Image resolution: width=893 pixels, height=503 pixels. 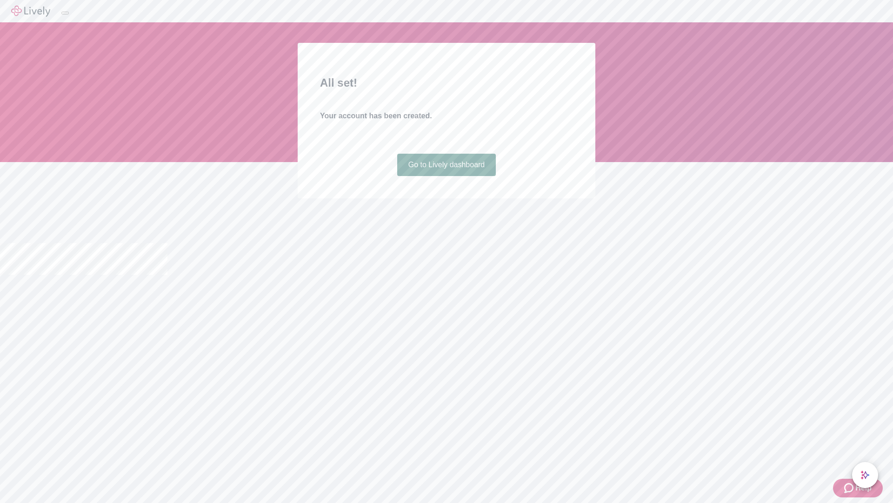 I want to click on a: Go to Lively dashboard, so click(x=447, y=165).